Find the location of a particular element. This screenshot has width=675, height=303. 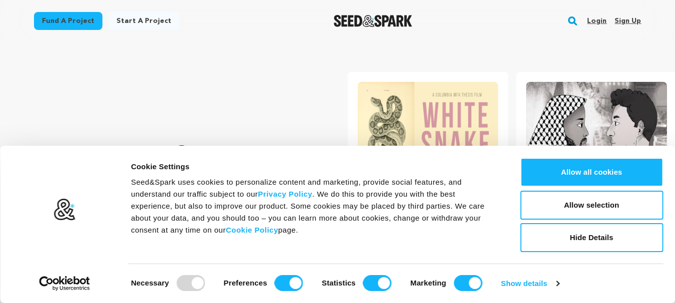

strong: Necessary is located at coordinates (150, 283).